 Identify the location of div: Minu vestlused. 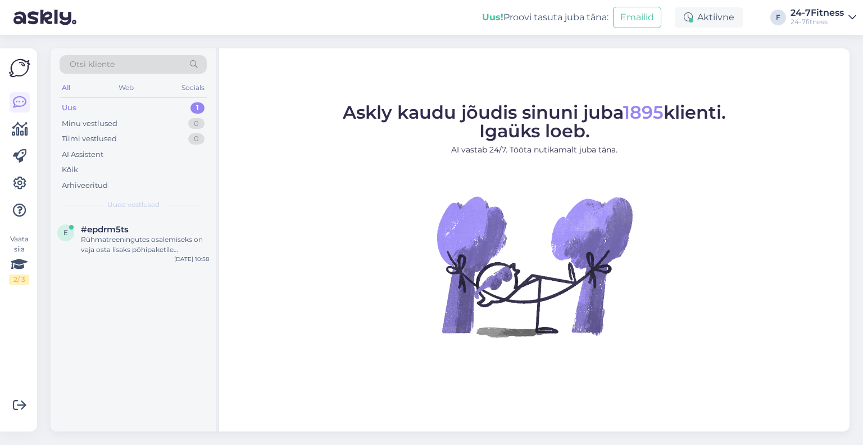
(89, 124).